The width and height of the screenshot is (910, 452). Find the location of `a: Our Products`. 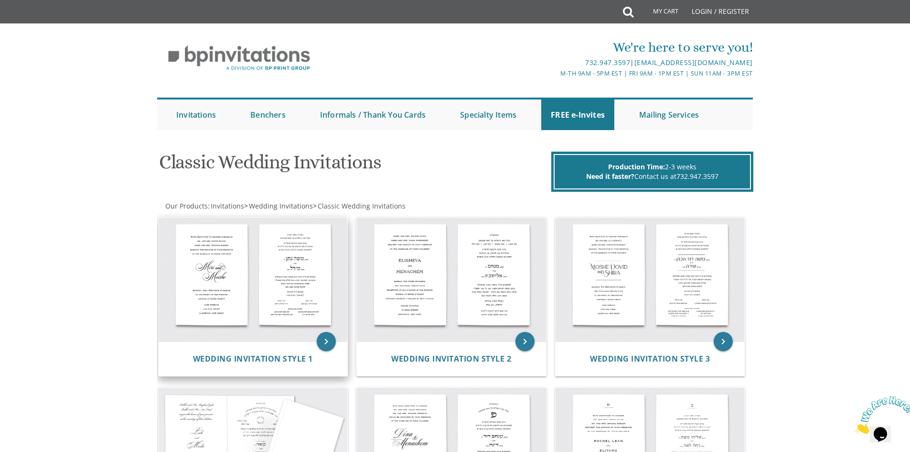

a: Our Products is located at coordinates (186, 206).